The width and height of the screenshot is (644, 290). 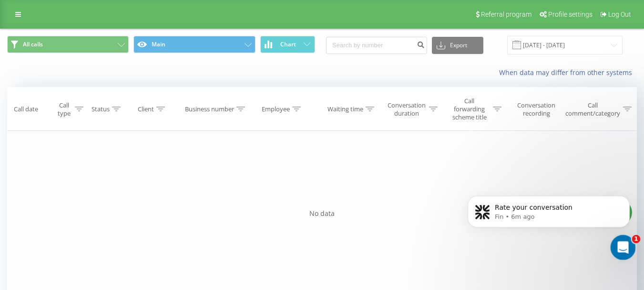 I want to click on button: Export, so click(x=458, y=45).